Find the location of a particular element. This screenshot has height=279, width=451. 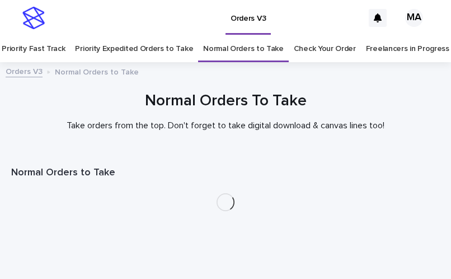

h1: Normal Orders To Take is located at coordinates (225, 101).